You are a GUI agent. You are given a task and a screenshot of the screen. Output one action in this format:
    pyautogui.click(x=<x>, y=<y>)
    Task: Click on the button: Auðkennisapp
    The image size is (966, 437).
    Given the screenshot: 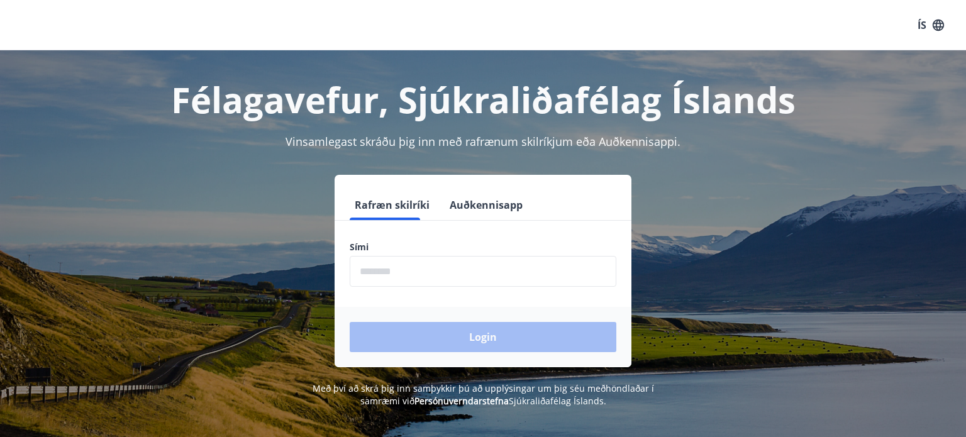 What is the action you would take?
    pyautogui.click(x=486, y=205)
    